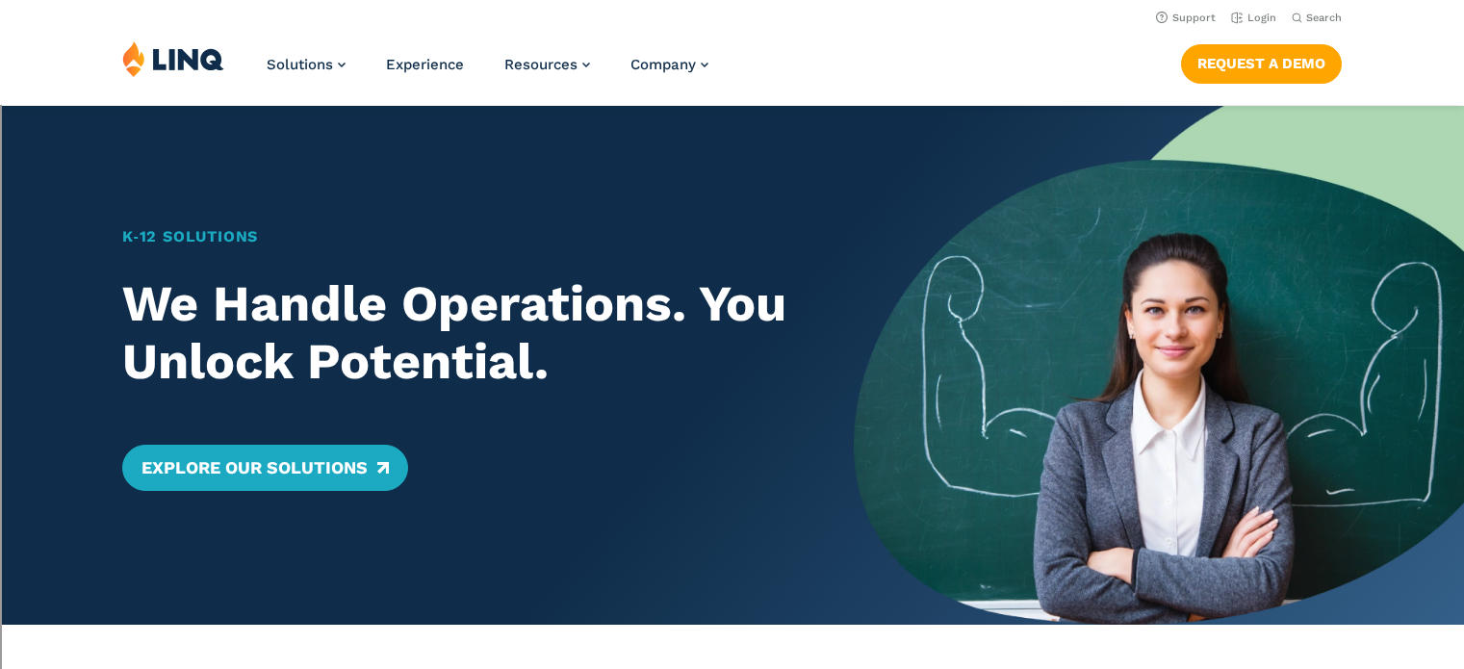  What do you see at coordinates (1316, 17) in the screenshot?
I see `button: Open Search Bar` at bounding box center [1316, 17].